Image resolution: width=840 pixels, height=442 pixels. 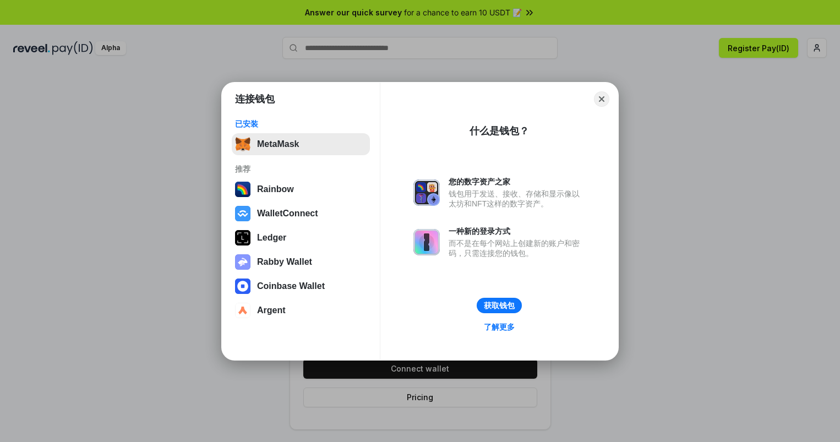 What do you see at coordinates (275, 189) in the screenshot?
I see `div: Rainbow` at bounding box center [275, 189].